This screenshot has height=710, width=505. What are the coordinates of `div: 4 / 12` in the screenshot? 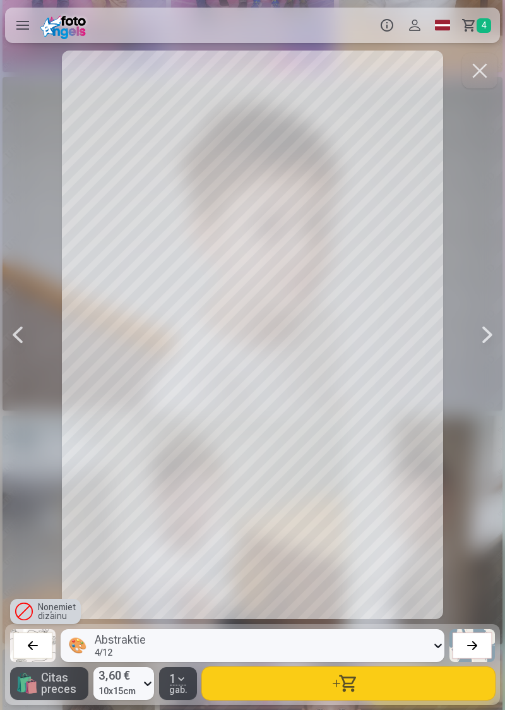 It's located at (120, 653).